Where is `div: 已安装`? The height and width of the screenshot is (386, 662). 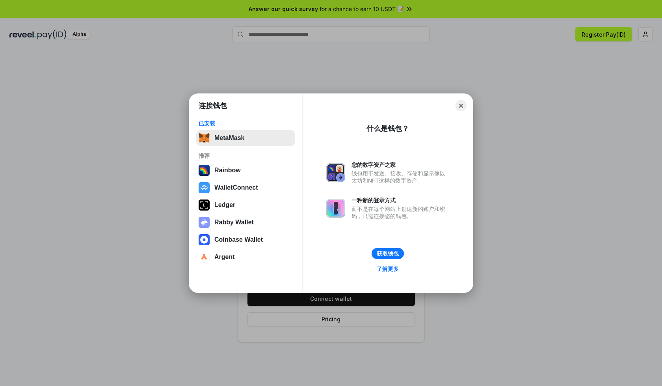 div: 已安装 is located at coordinates (246, 123).